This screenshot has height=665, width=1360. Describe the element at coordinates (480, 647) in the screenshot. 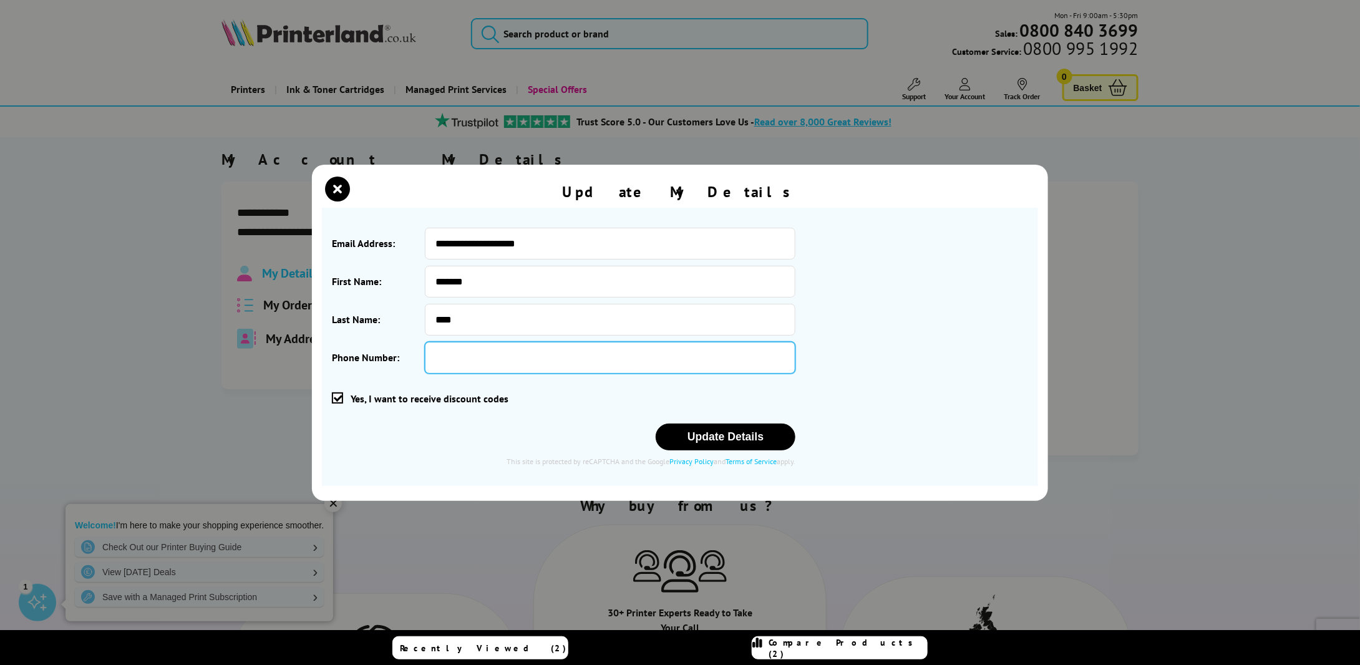

I see `a: Recently Viewed (2)` at that location.